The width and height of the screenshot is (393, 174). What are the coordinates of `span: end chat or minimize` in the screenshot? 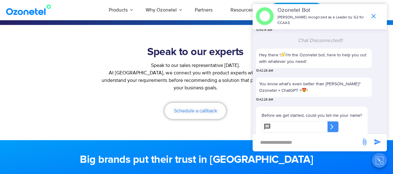 It's located at (373, 16).